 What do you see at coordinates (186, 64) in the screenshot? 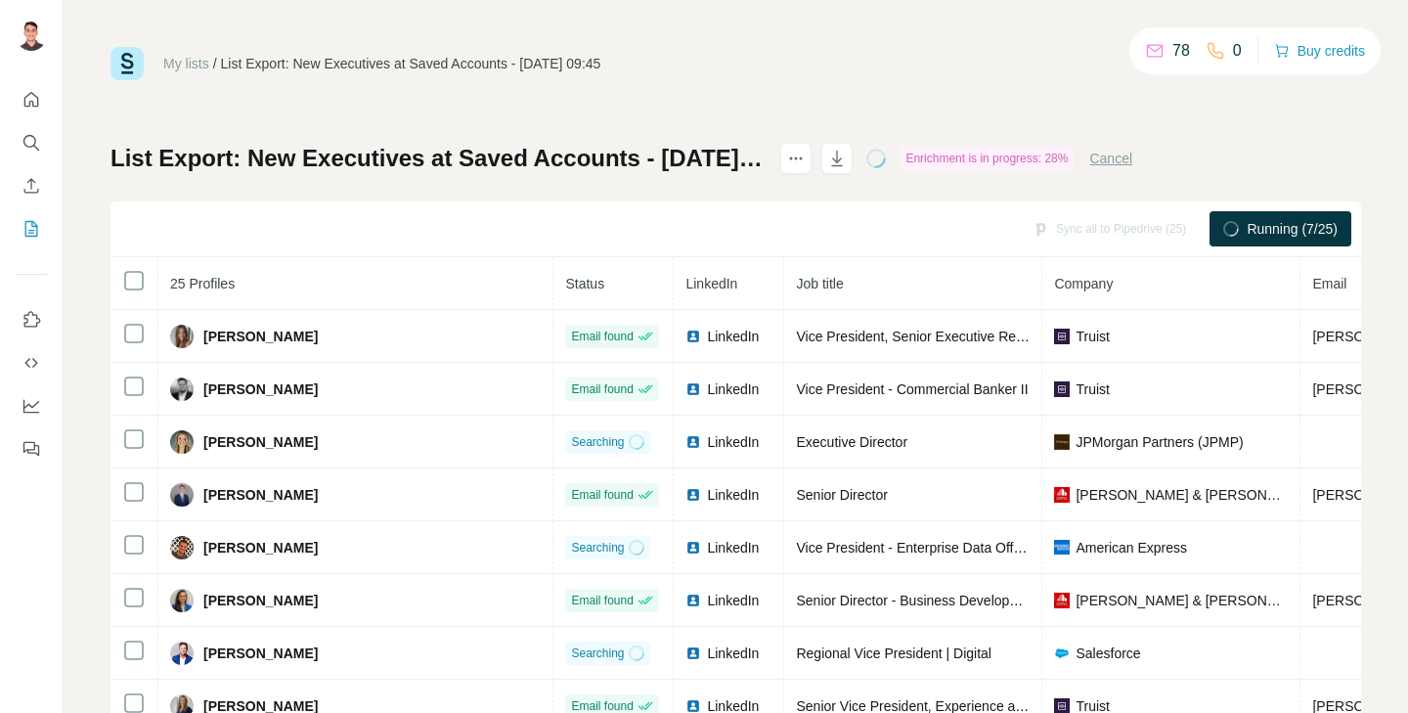
I see `a: My lists` at bounding box center [186, 64].